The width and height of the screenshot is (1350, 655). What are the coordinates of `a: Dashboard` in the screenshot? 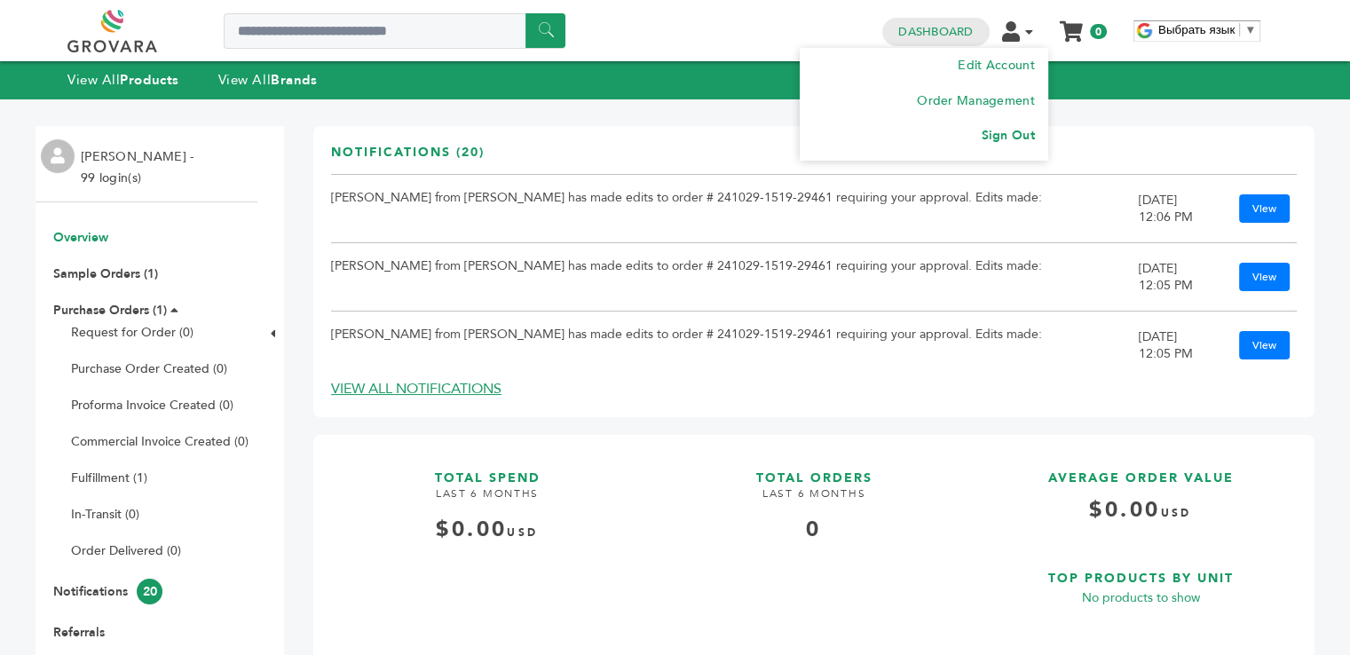 It's located at (935, 32).